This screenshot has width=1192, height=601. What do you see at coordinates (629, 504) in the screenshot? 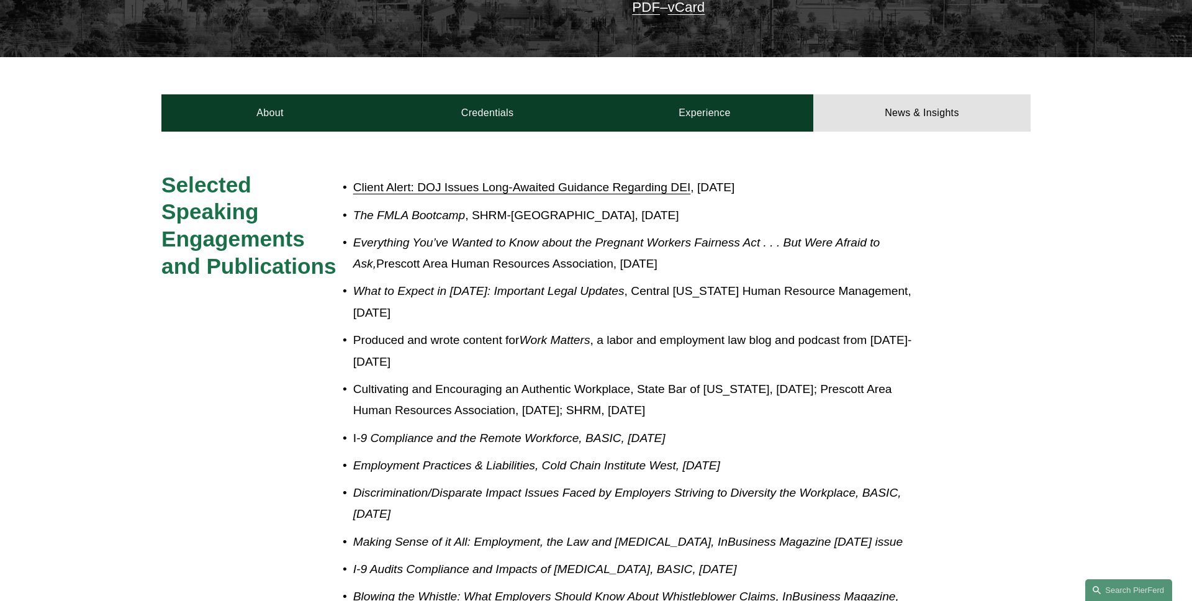
I see `em: Discrimination/Disparate Impact Issues Faced by Employers Striving to Diversity the Workplace, BA...` at bounding box center [629, 504].